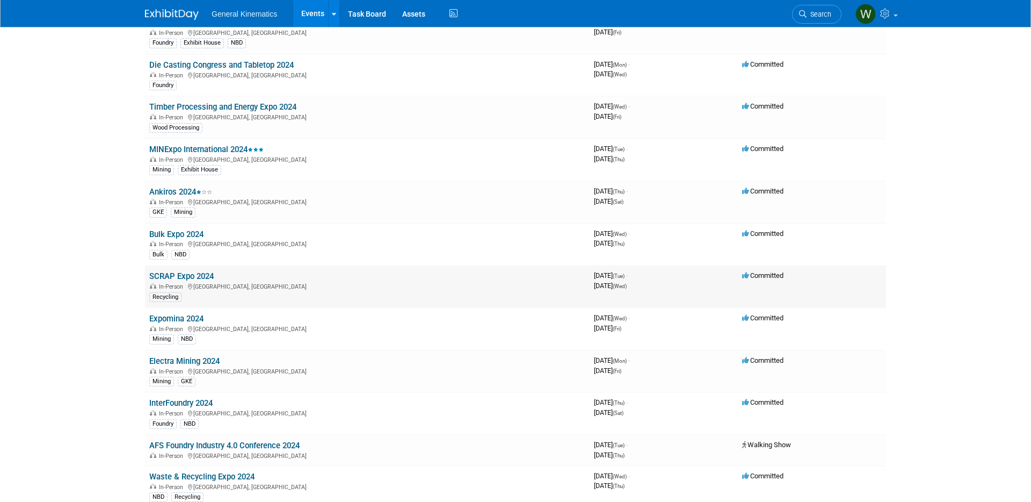 The image size is (1031, 502). What do you see at coordinates (184, 361) in the screenshot?
I see `a: Electra Mining 2024` at bounding box center [184, 361].